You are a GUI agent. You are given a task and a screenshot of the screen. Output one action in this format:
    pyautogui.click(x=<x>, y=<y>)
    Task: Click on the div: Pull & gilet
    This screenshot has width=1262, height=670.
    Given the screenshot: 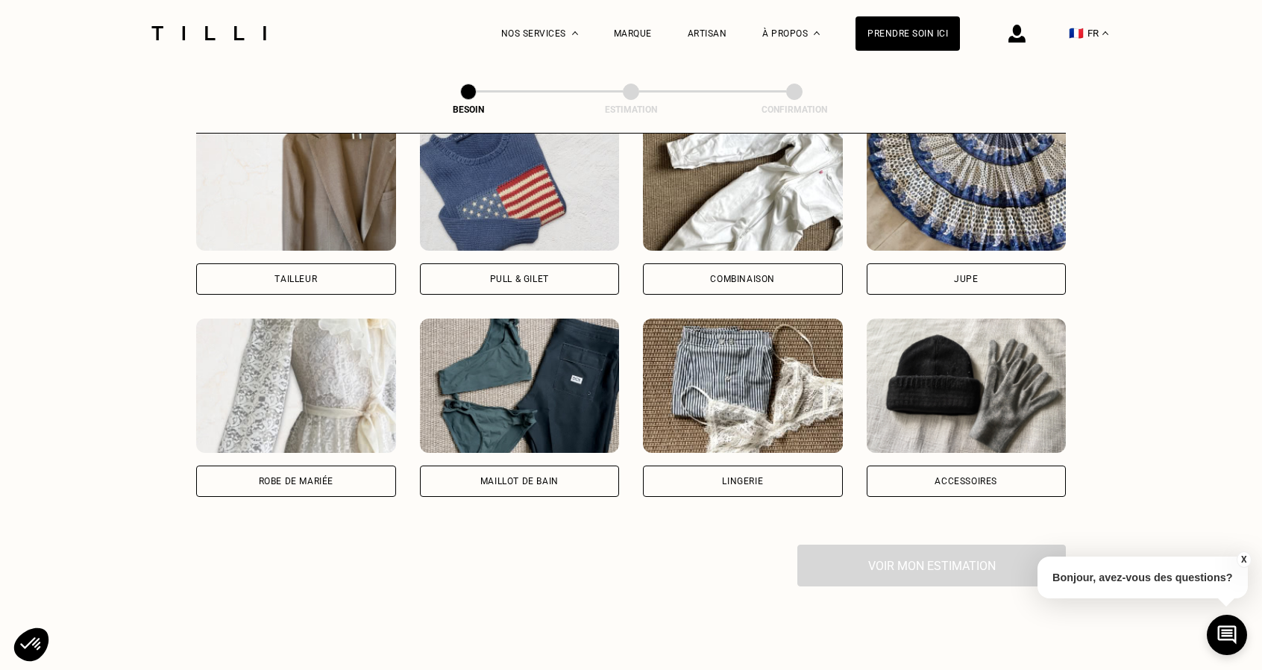 What is the action you would take?
    pyautogui.click(x=519, y=279)
    